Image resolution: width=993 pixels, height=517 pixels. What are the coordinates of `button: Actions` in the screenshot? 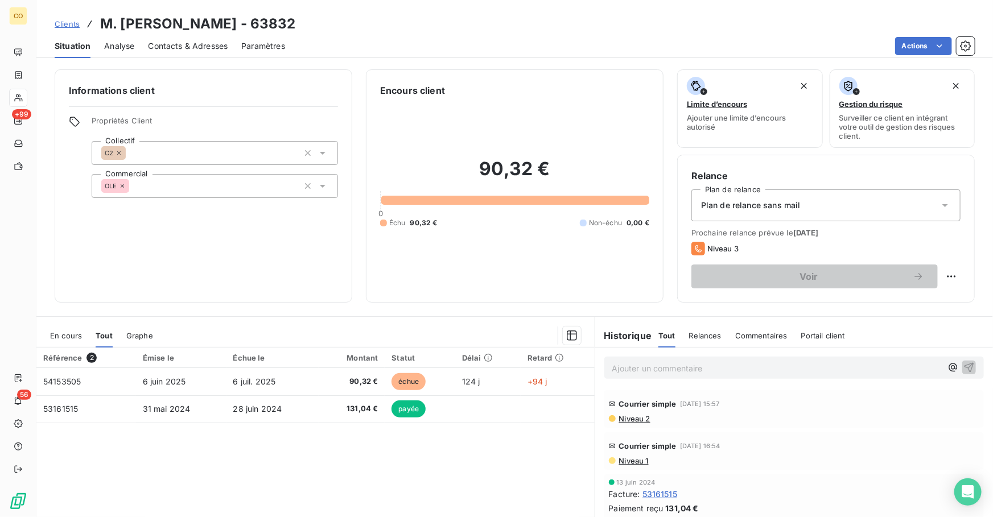 It's located at (923, 46).